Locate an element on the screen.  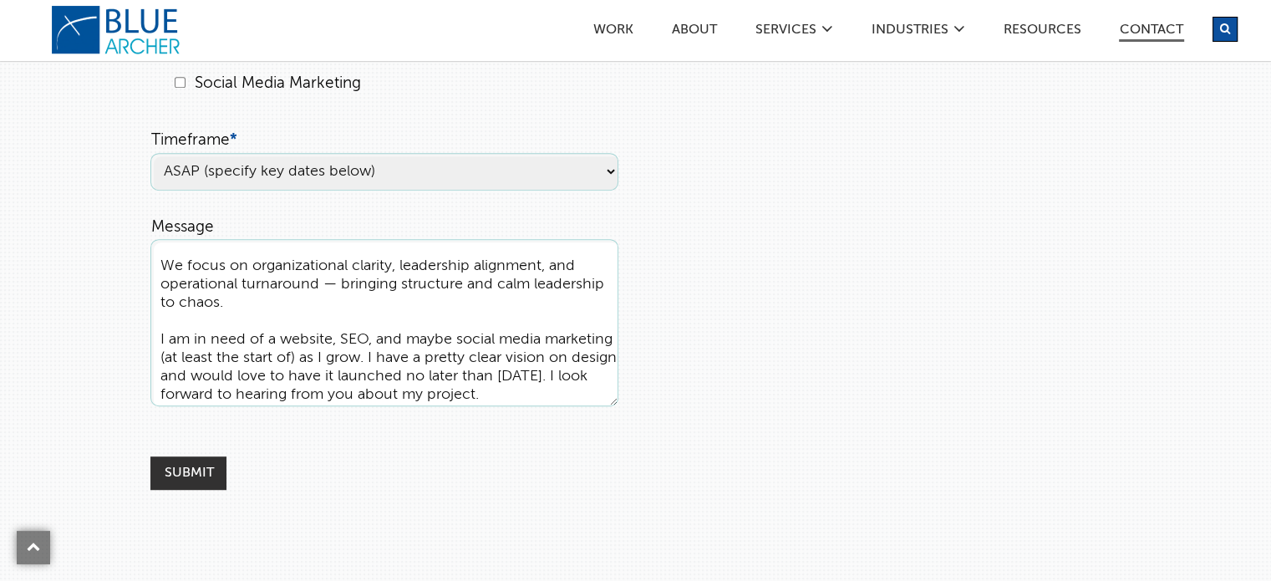
input: Submit is located at coordinates (188, 473).